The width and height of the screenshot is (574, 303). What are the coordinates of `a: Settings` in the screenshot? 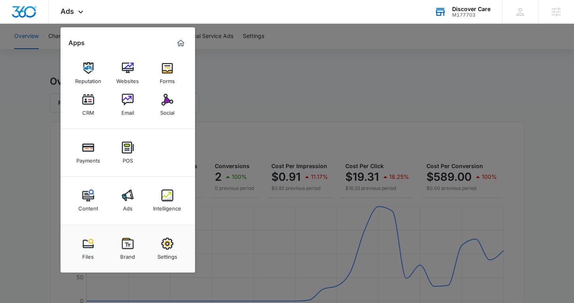 It's located at (167, 249).